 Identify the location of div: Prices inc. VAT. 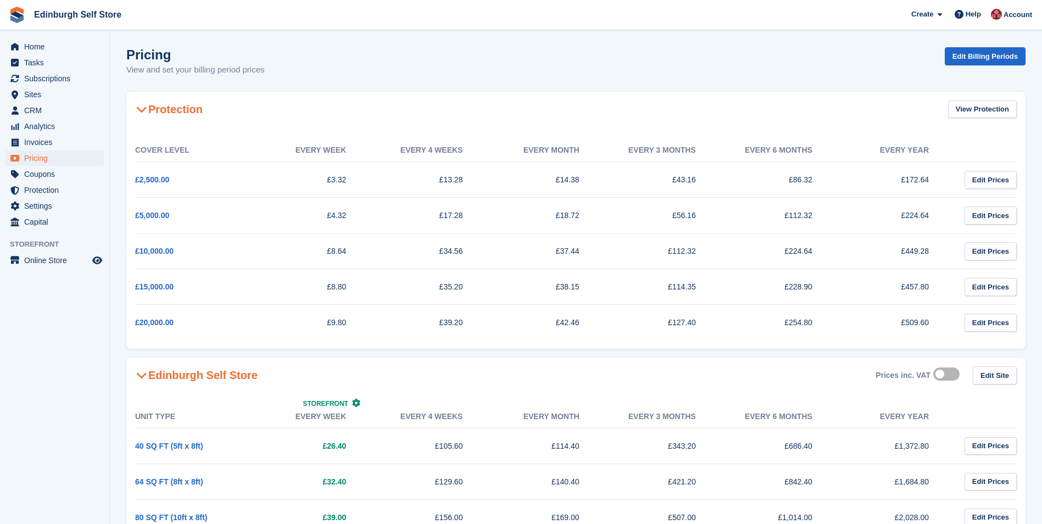
(903, 375).